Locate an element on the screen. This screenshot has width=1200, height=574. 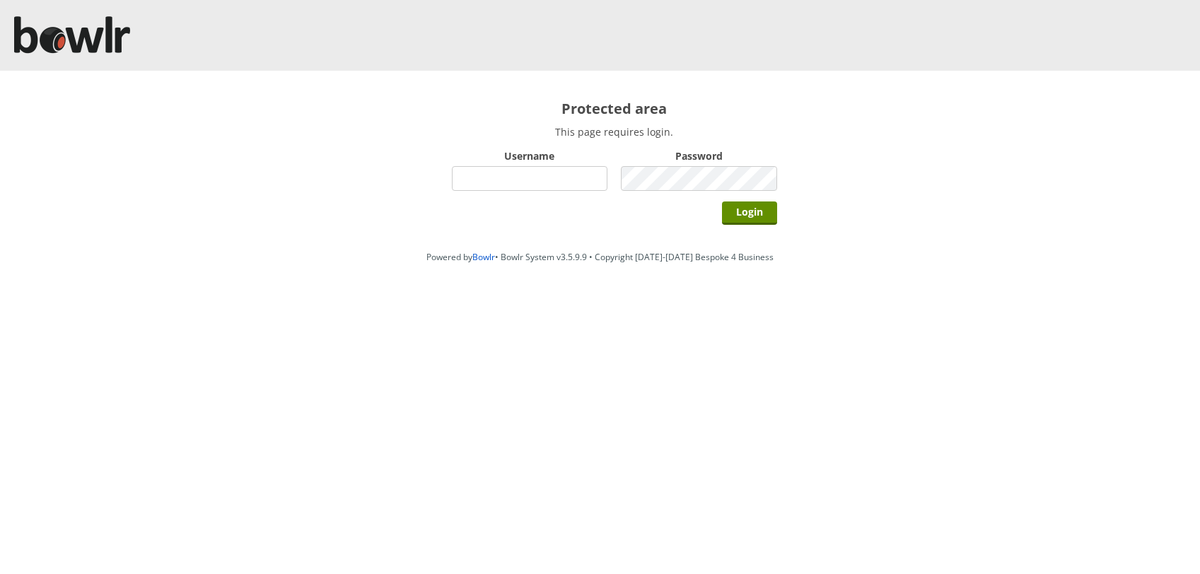
input: Login is located at coordinates (750, 213).